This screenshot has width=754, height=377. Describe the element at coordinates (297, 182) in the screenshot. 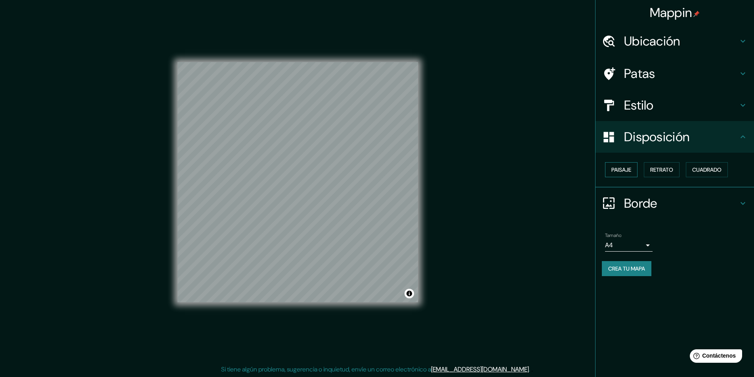

I see `canvas: Mapa` at that location.